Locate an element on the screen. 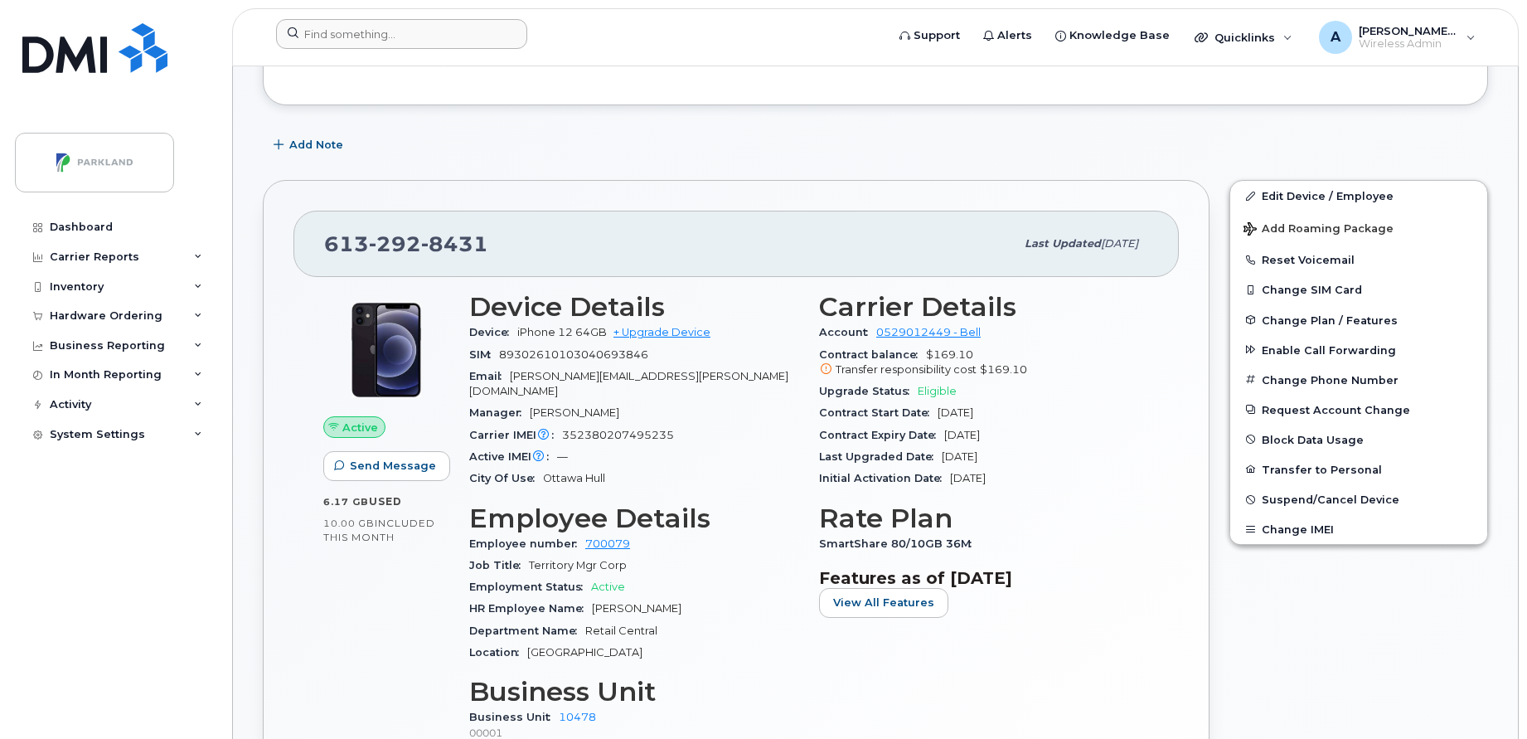  span: 352380207495235 is located at coordinates (618, 435).